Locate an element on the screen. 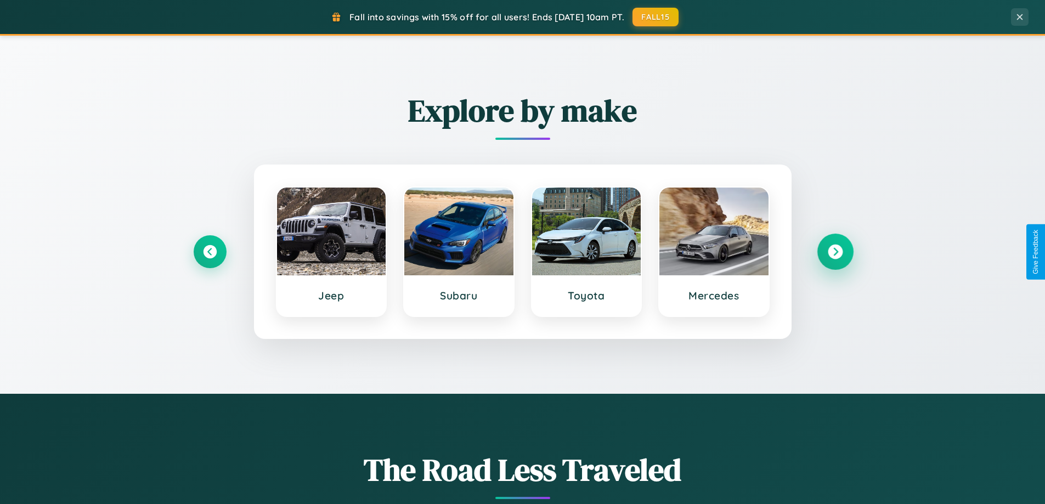 The image size is (1045, 504). h3: Mercedes is located at coordinates (714, 296).